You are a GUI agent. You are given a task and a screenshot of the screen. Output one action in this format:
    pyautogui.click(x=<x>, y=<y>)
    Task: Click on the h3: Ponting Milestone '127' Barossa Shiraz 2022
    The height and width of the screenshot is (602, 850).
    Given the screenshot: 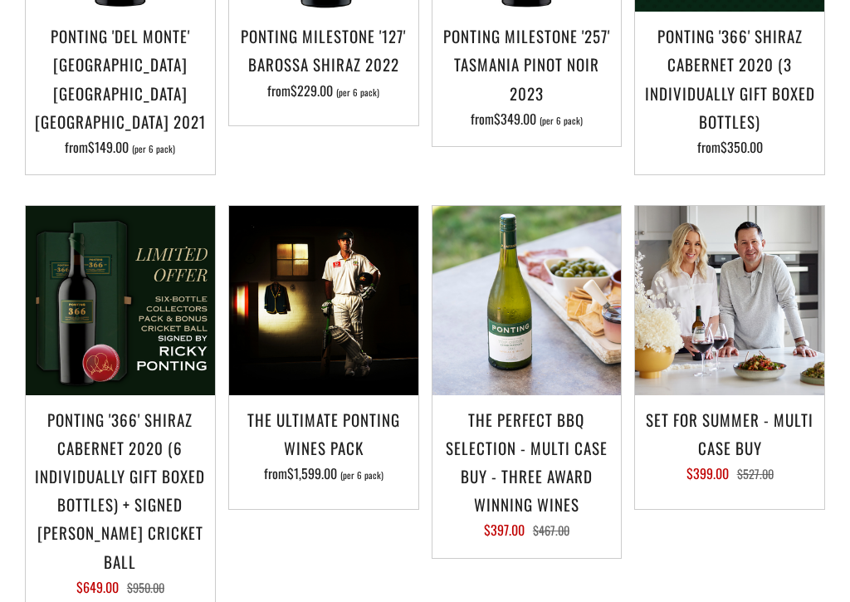 What is the action you would take?
    pyautogui.click(x=324, y=50)
    